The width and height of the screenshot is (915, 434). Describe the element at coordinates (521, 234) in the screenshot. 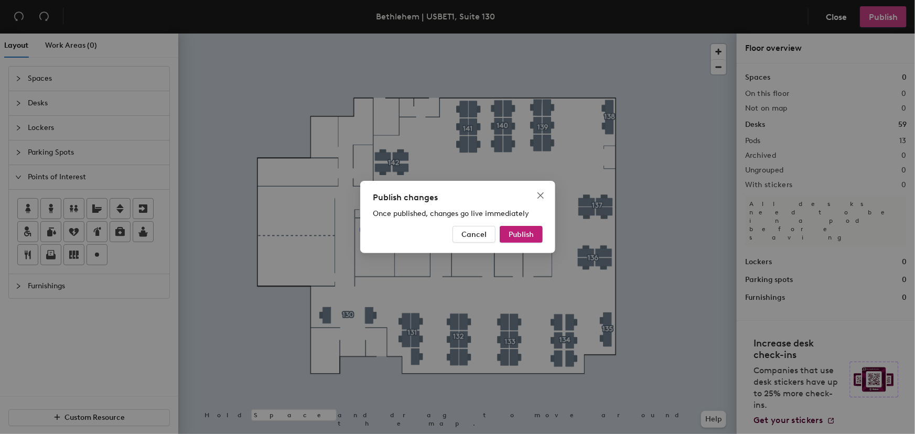

I see `button: Publish` at that location.